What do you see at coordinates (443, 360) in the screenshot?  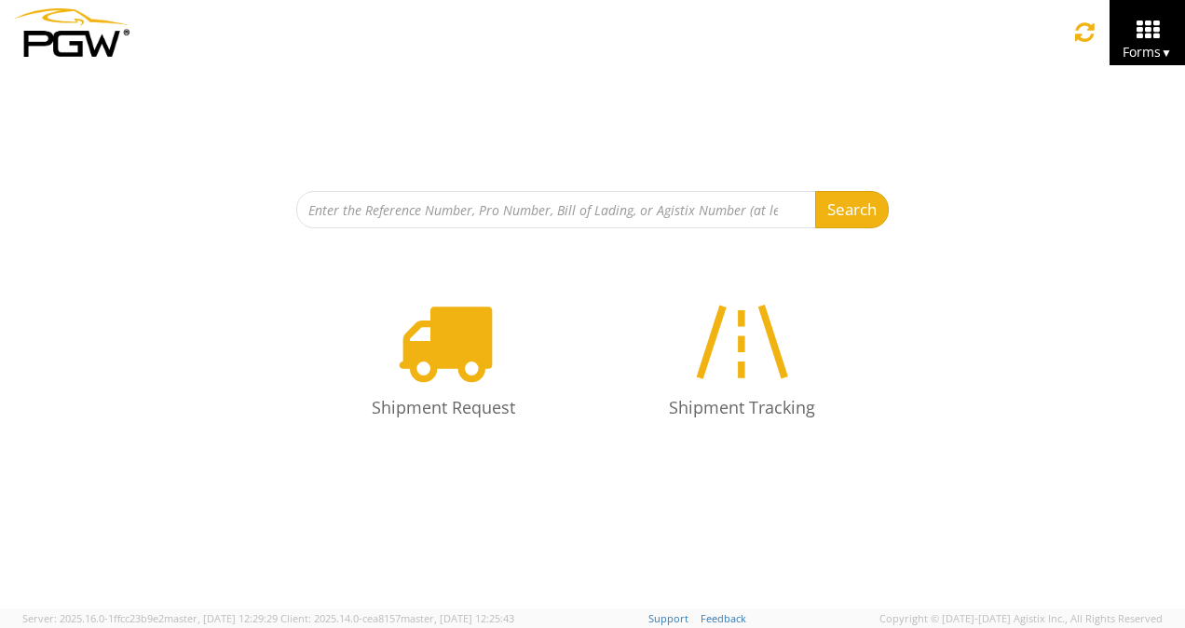 I see `a: Shipment Request` at bounding box center [443, 360].